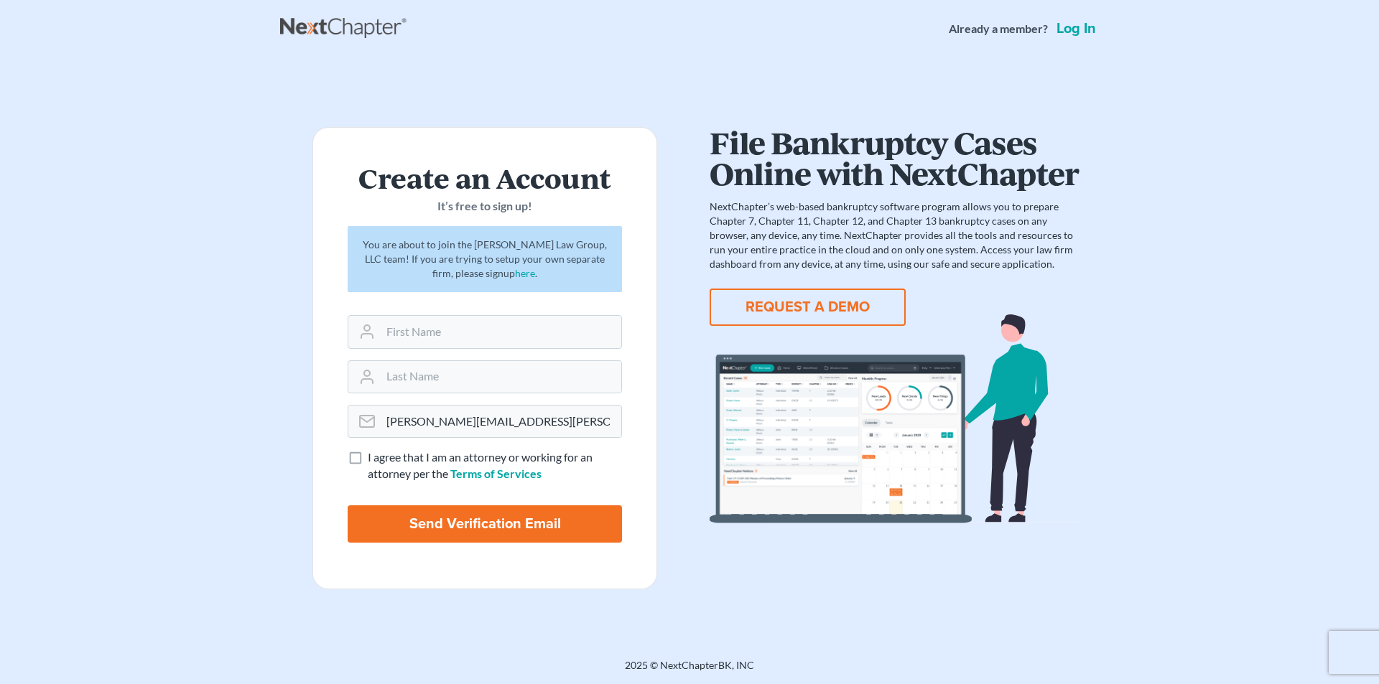  I want to click on h2: Create an Account, so click(485, 177).